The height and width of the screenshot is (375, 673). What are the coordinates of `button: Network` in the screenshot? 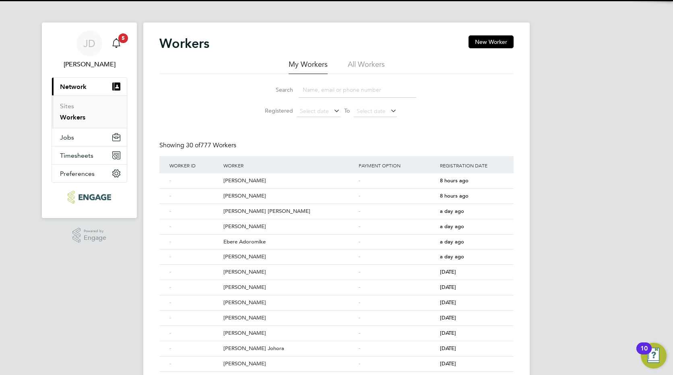 It's located at (89, 87).